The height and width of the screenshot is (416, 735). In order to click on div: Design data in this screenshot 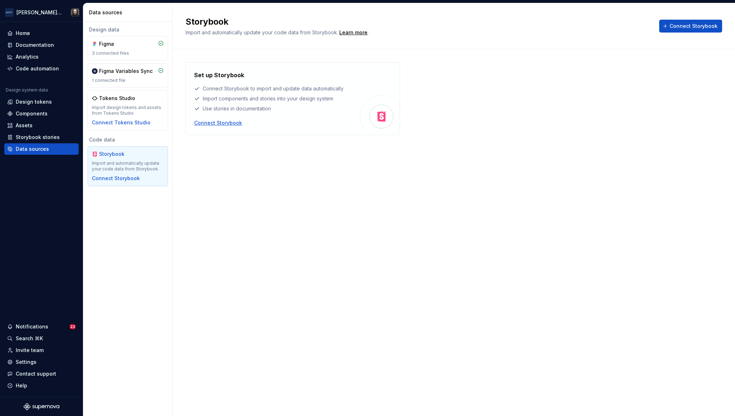, I will do `click(128, 30)`.